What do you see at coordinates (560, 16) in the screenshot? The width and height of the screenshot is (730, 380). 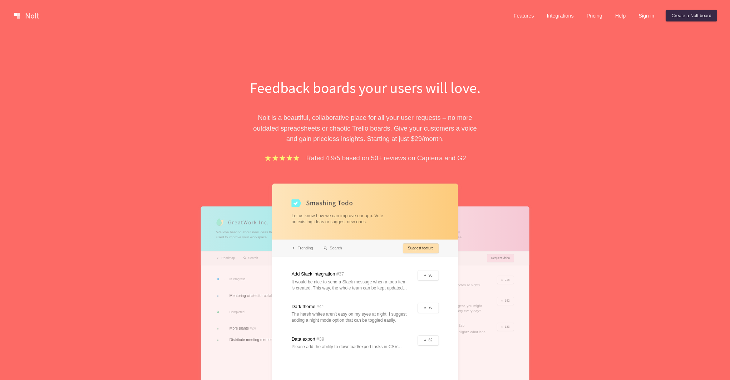 I see `a: Integrations` at bounding box center [560, 16].